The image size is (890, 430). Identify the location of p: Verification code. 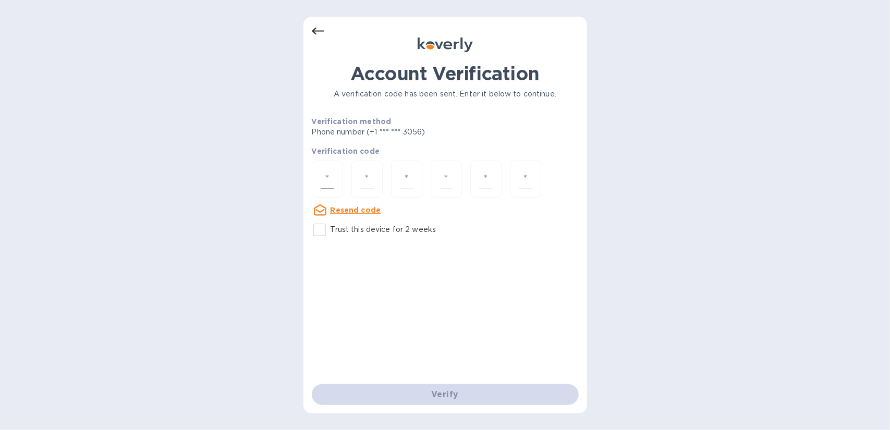
(445, 151).